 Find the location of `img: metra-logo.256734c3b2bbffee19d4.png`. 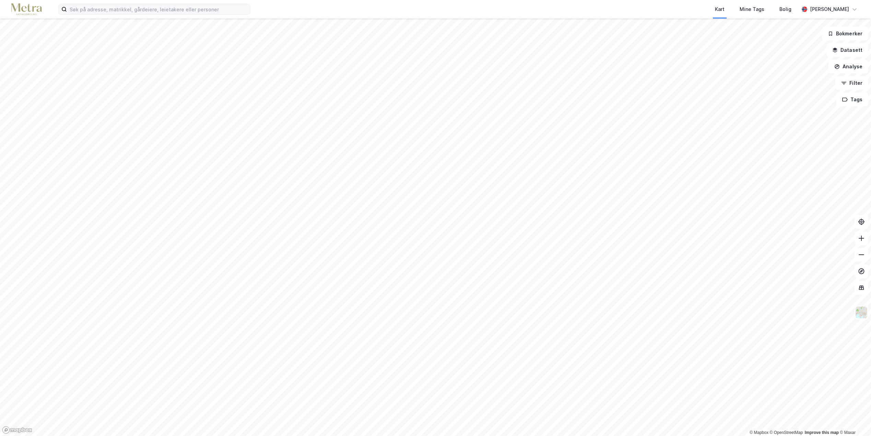

img: metra-logo.256734c3b2bbffee19d4.png is located at coordinates (26, 9).